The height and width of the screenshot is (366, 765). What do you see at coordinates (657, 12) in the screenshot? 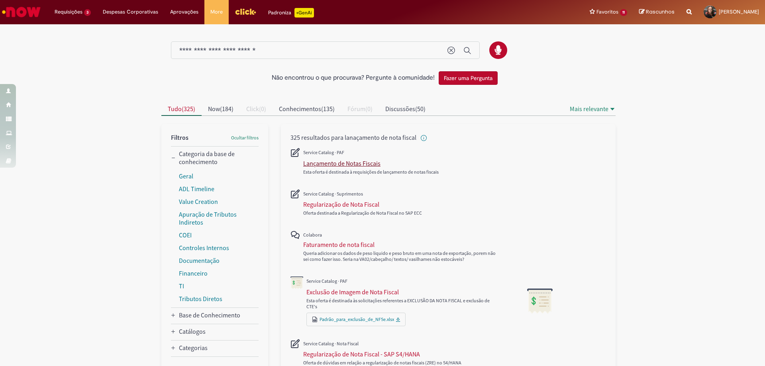
I see `a: Rascunhos` at bounding box center [657, 12].